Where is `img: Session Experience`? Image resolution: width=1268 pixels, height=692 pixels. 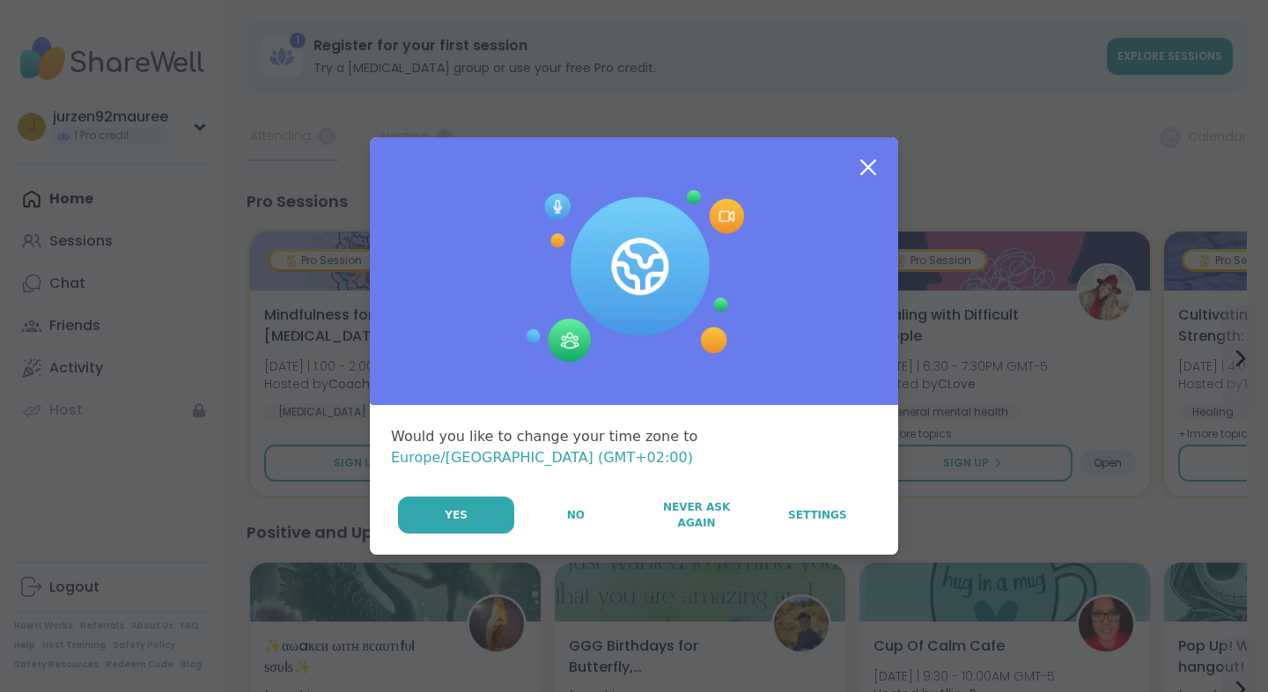 img: Session Experience is located at coordinates (634, 276).